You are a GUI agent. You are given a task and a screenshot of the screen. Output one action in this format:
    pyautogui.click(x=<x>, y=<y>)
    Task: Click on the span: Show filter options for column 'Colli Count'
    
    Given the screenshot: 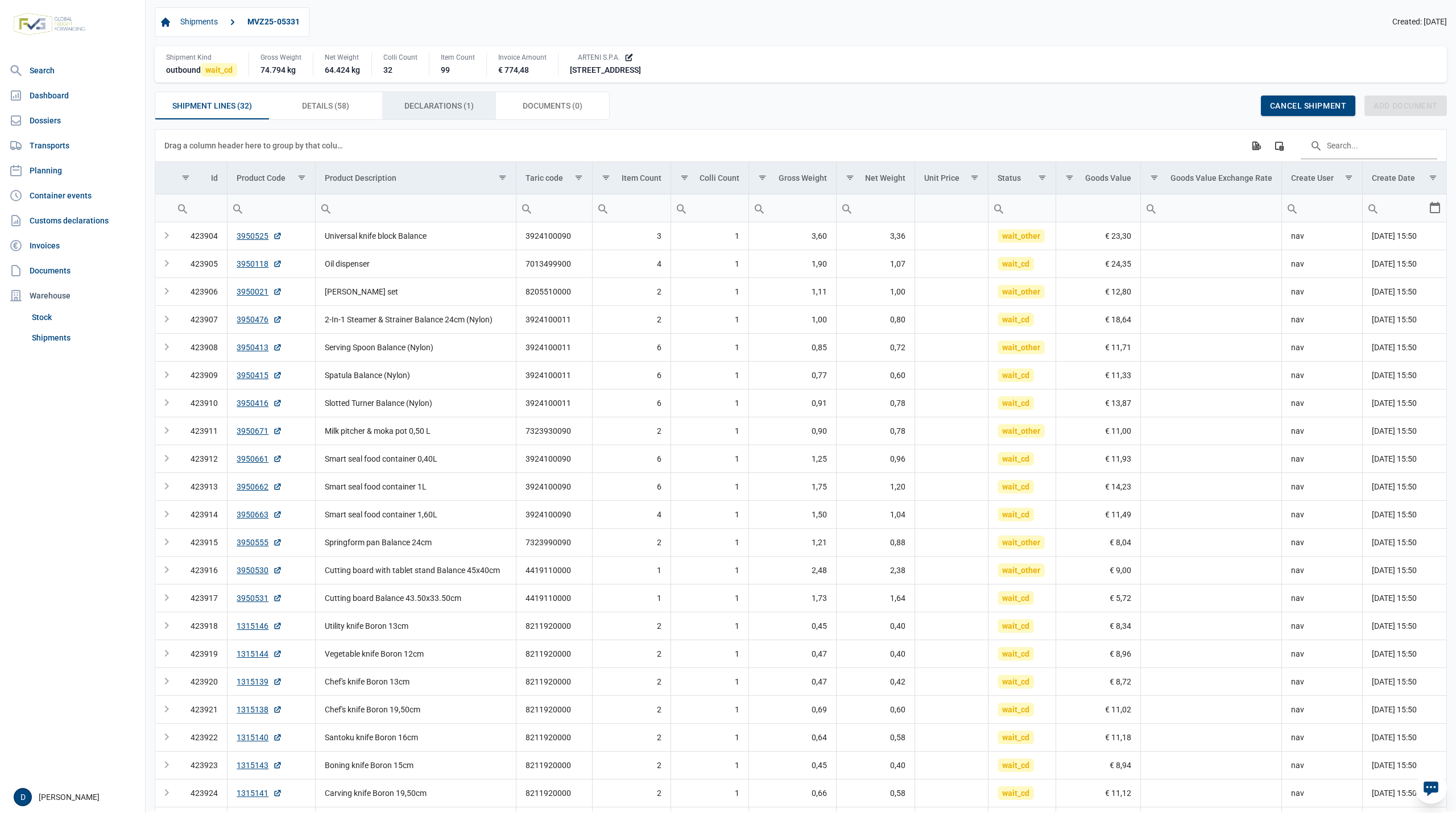 What is the action you would take?
    pyautogui.click(x=685, y=177)
    